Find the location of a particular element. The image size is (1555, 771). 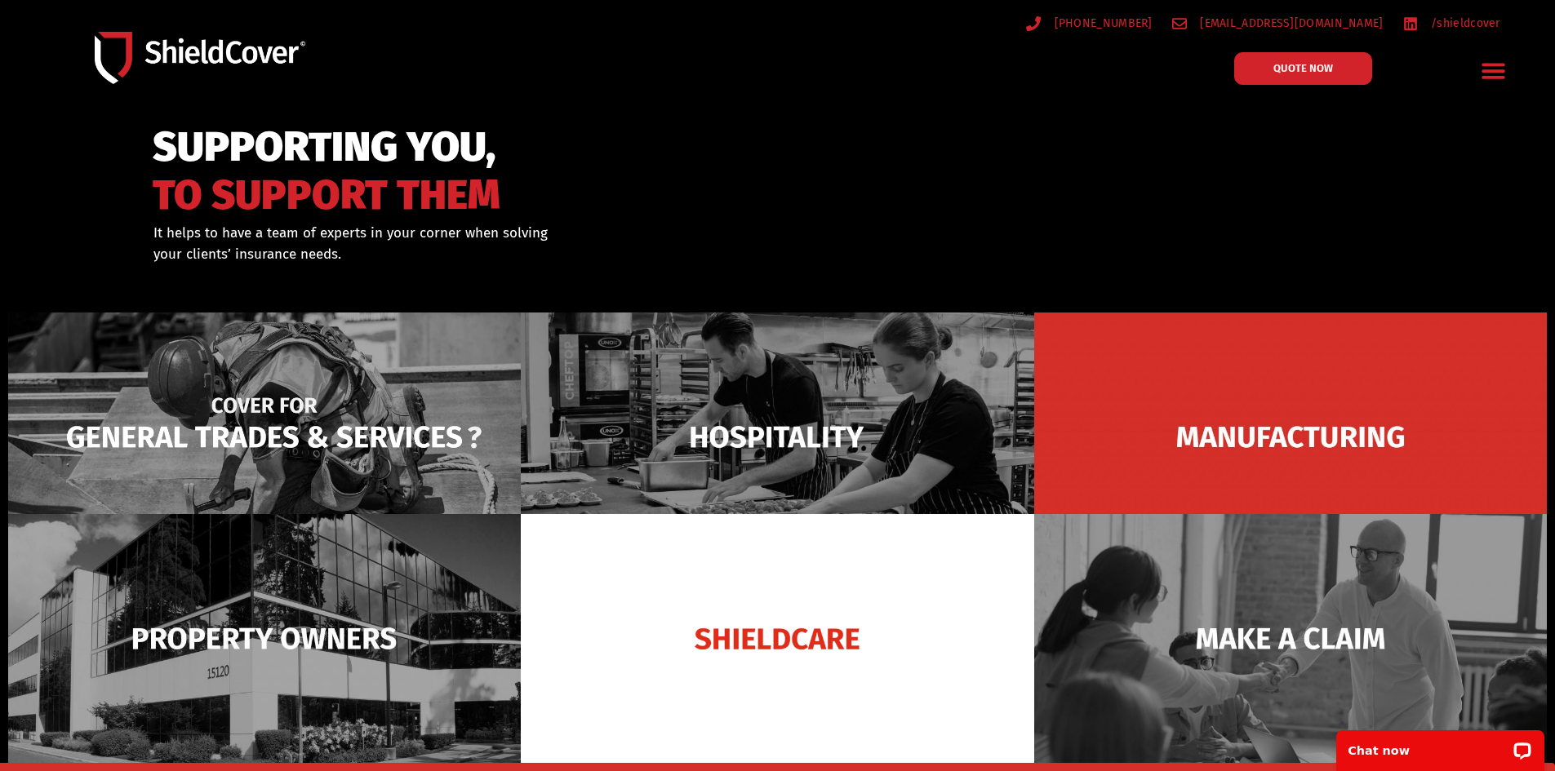

div: It helps to have a team of experts in your corner when solving is located at coordinates (507, 243).